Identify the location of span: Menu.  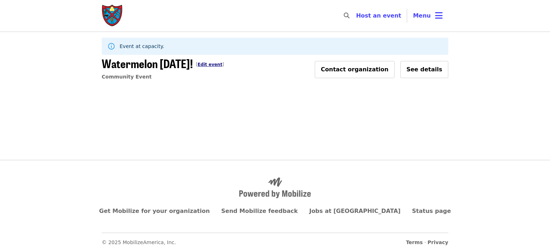
(421, 15).